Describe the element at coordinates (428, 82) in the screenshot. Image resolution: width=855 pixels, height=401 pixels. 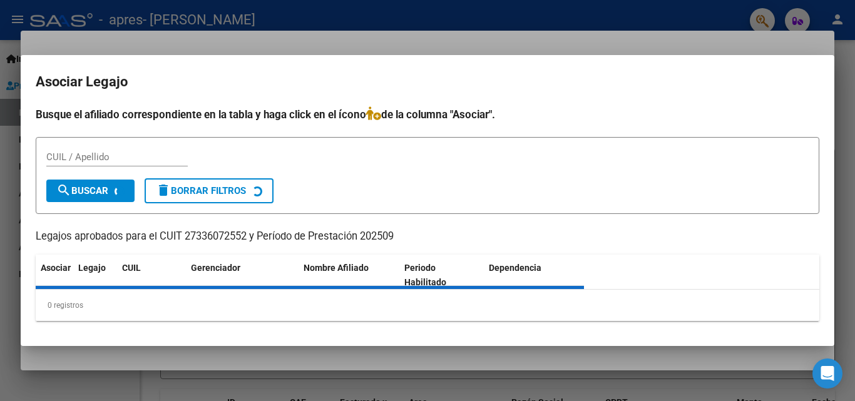
I see `h2: Asociar Legajo` at that location.